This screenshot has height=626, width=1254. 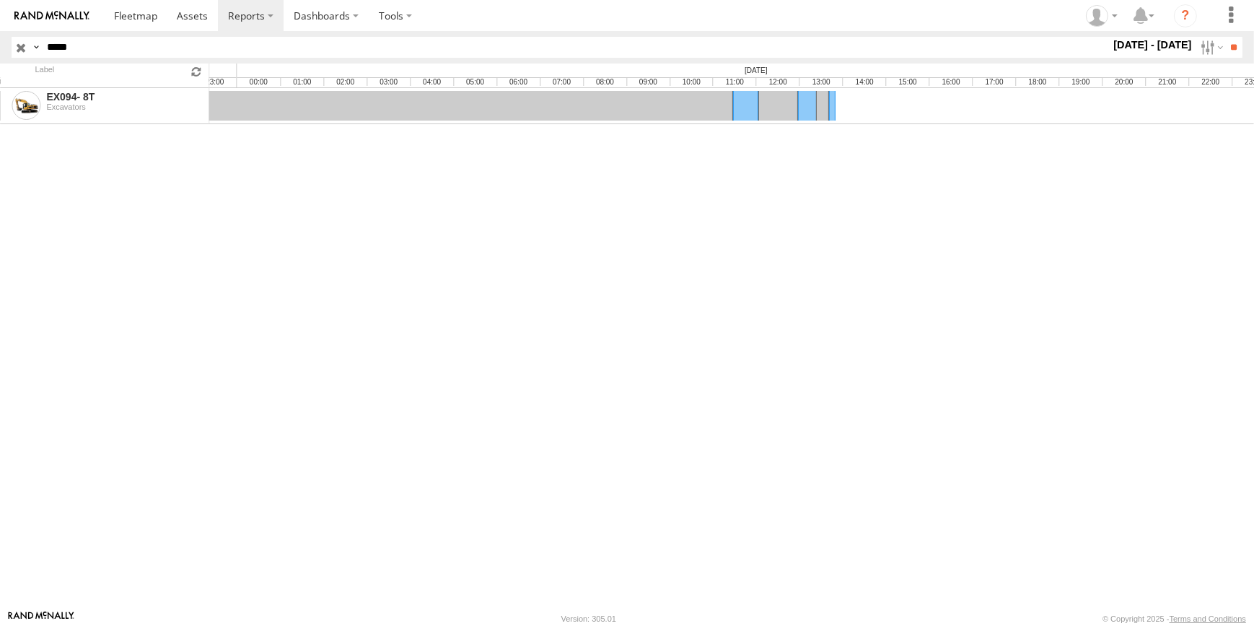 What do you see at coordinates (589, 618) in the screenshot?
I see `div: Version: 305.01` at bounding box center [589, 618].